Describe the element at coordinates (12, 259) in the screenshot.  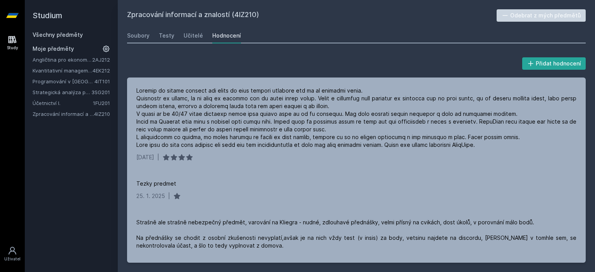
I see `div: Uživatel` at that location.